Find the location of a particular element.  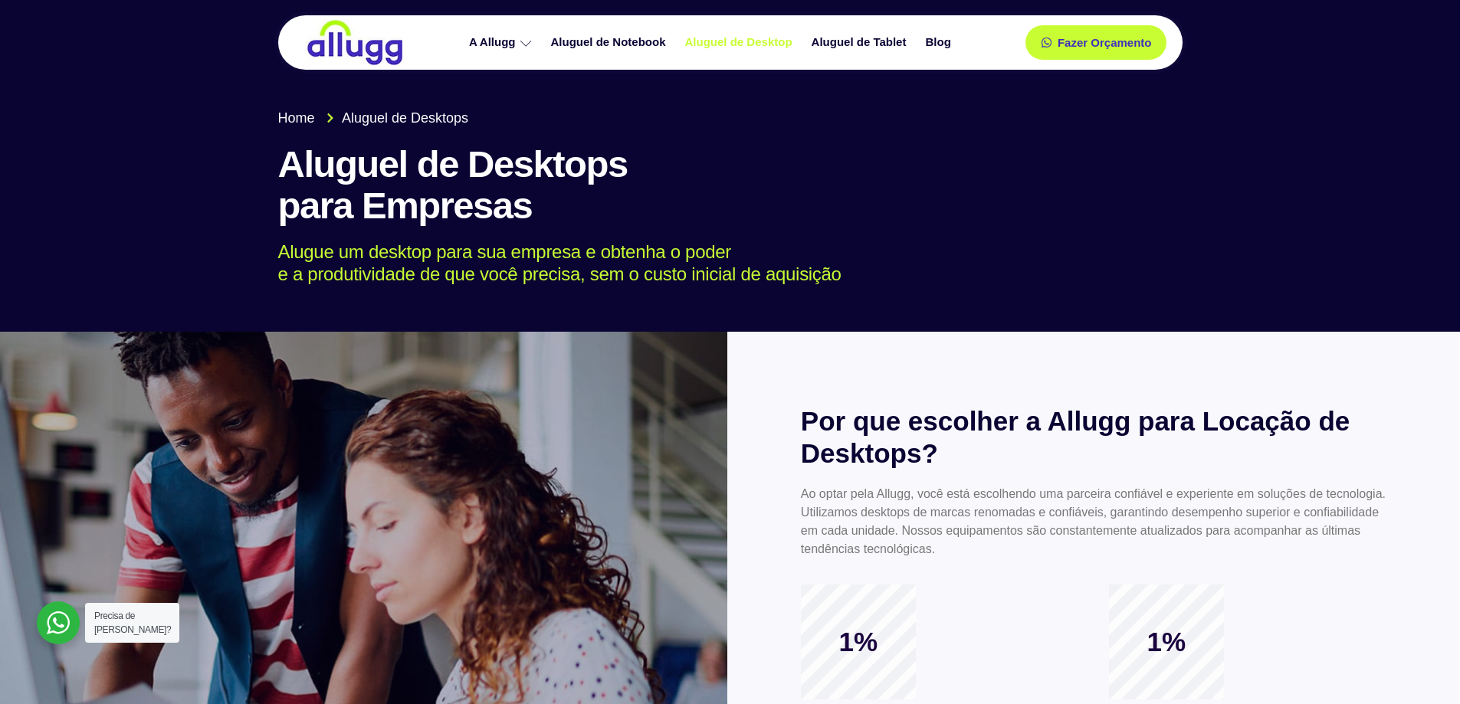

span: Aluguel de Desktops is located at coordinates (403, 118).